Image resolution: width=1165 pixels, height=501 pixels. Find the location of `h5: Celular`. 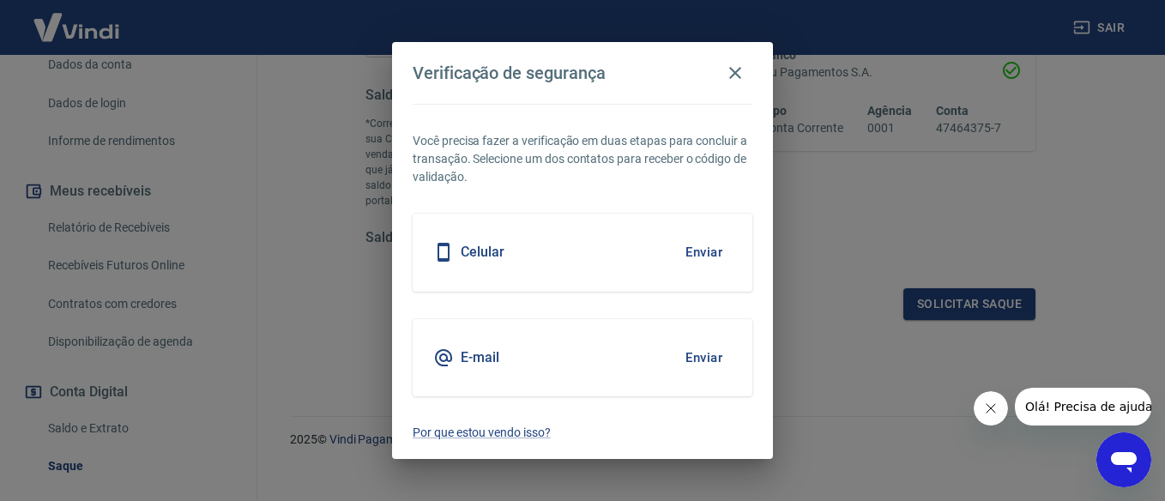

h5: Celular is located at coordinates (482, 252).